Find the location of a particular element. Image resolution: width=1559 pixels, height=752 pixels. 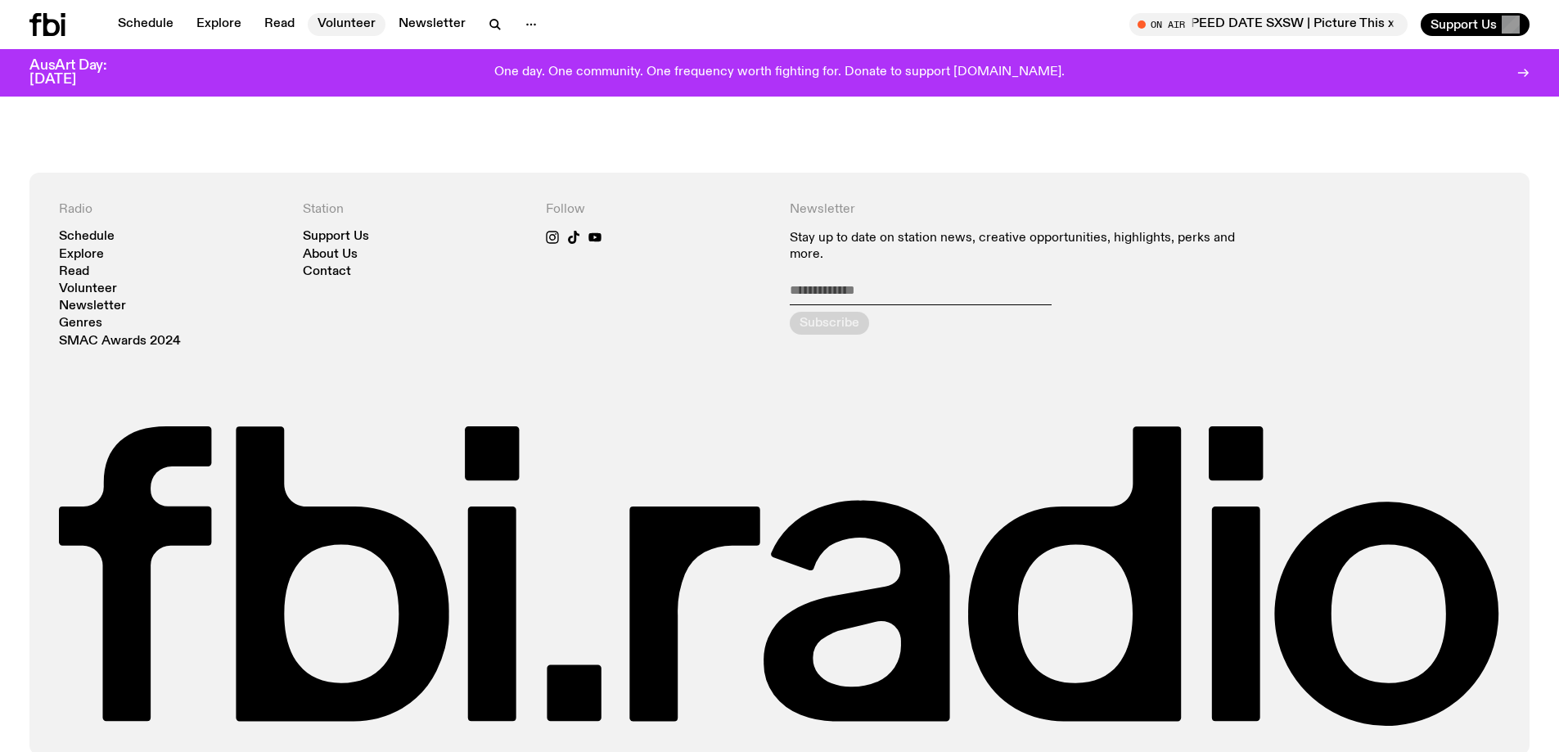

h4: Follow is located at coordinates (658, 209).